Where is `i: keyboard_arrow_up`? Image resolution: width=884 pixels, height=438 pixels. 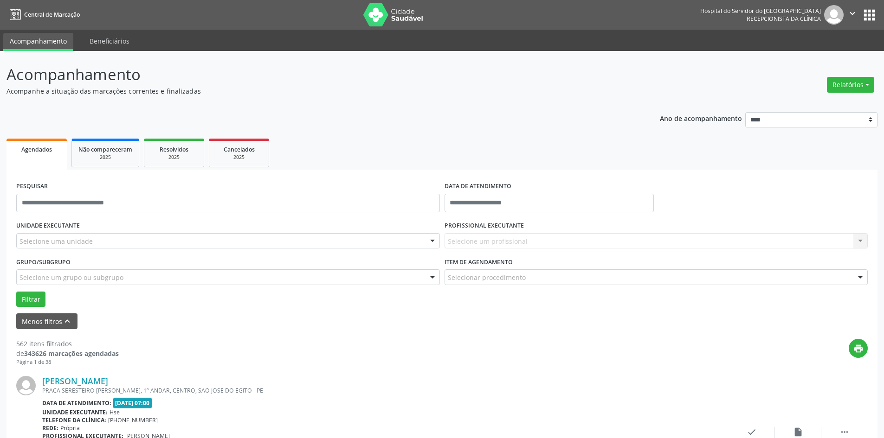
i: keyboard_arrow_up is located at coordinates (67, 321).